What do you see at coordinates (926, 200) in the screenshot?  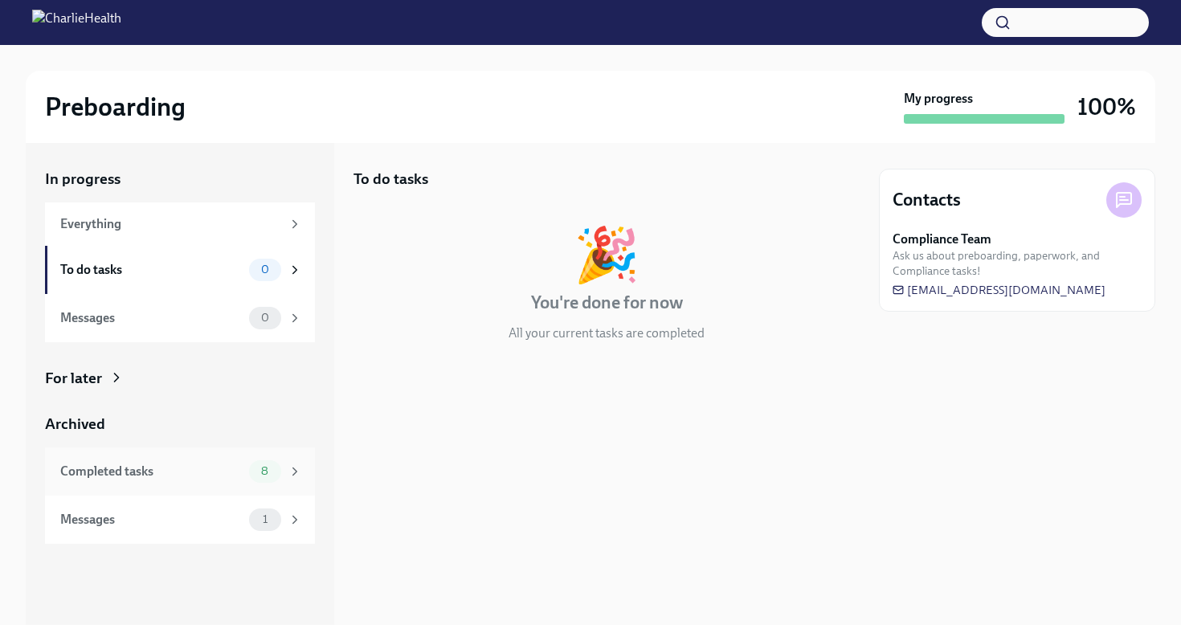 I see `h4: Contacts` at bounding box center [926, 200].